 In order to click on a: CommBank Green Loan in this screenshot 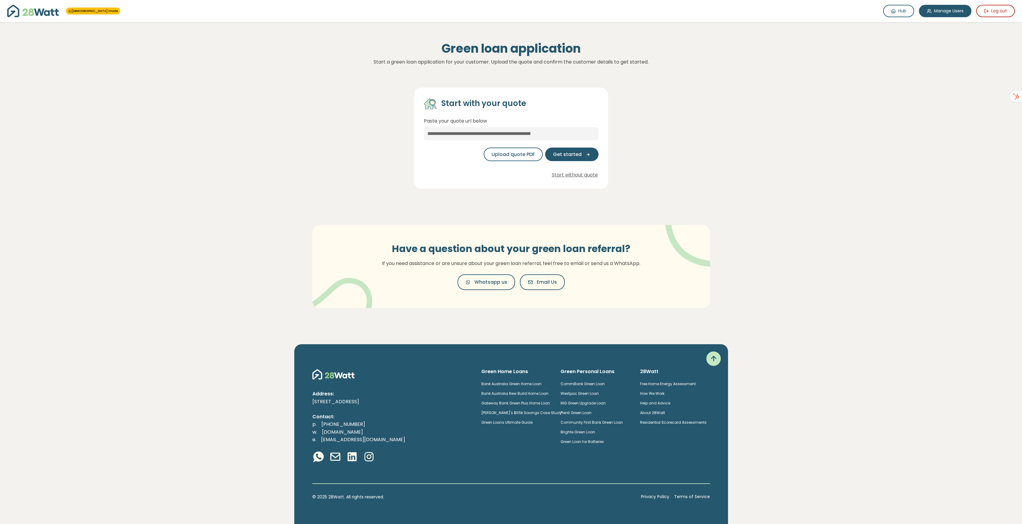, I will do `click(583, 384)`.